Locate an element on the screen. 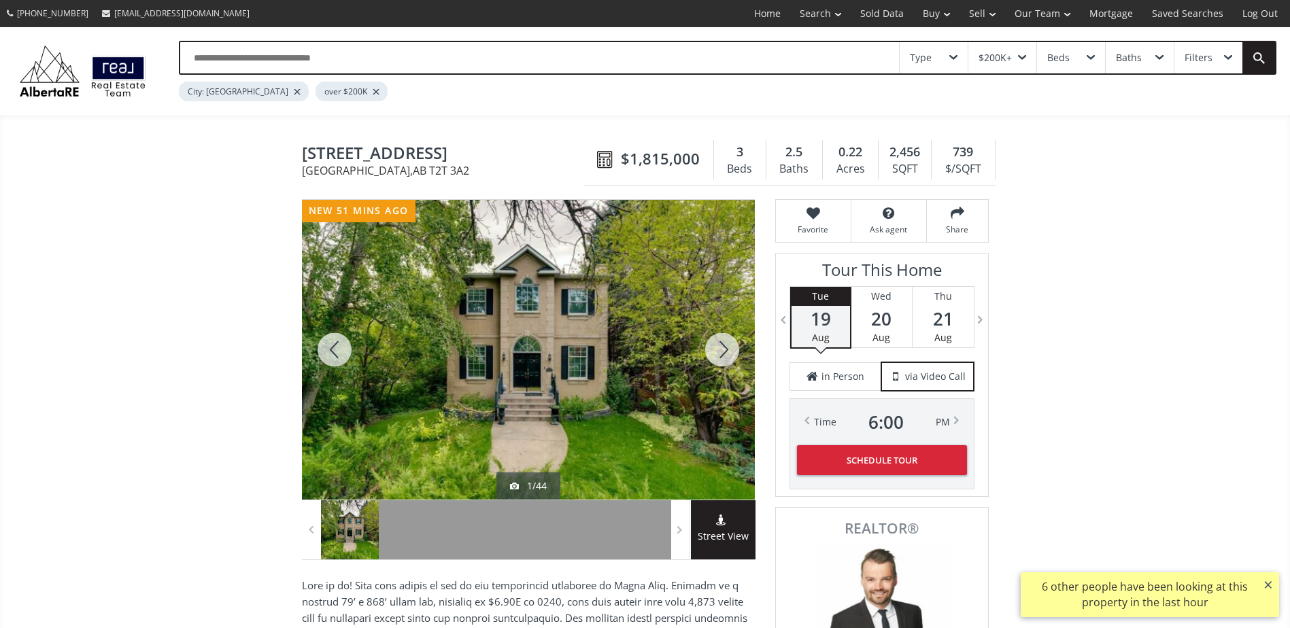 This screenshot has height=628, width=1290. img: Logo is located at coordinates (82, 71).